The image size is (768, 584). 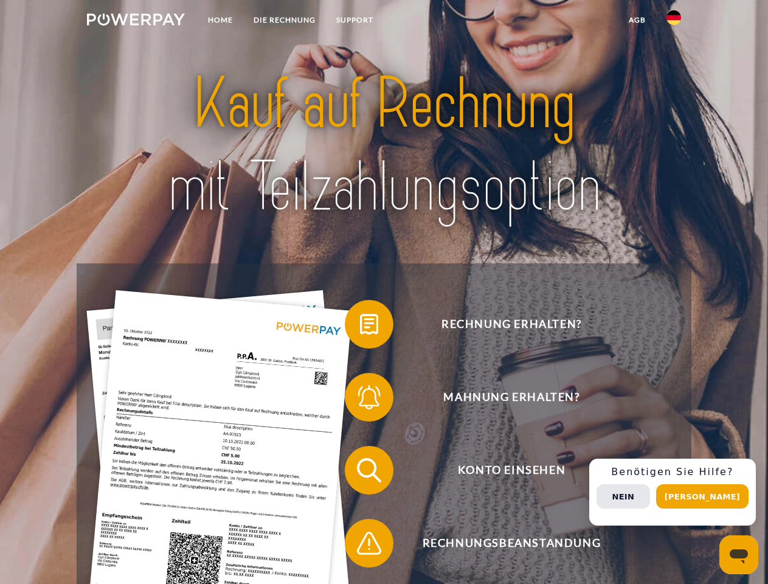 What do you see at coordinates (503, 397) in the screenshot?
I see `button: Mahnung erhalten?` at bounding box center [503, 397].